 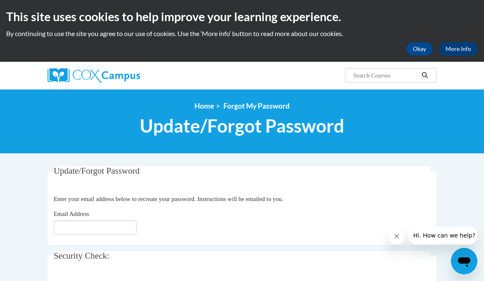 I want to click on input: Search Courses, so click(x=386, y=75).